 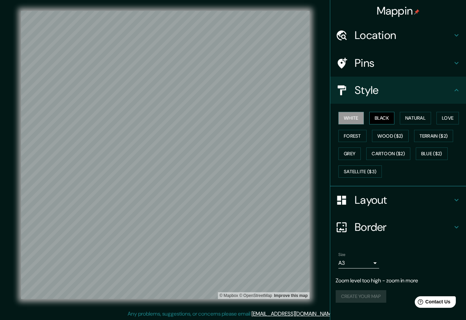 What do you see at coordinates (229, 296) in the screenshot?
I see `a: Mapbox` at bounding box center [229, 296].